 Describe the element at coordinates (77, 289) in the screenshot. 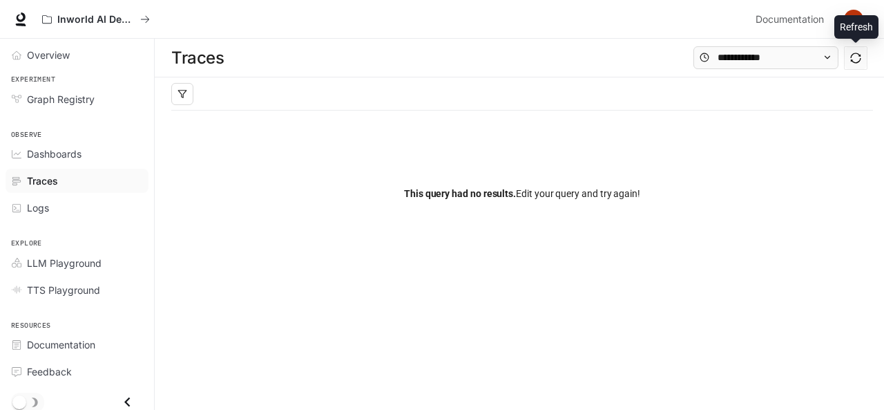

I see `a: TTS Playground` at that location.